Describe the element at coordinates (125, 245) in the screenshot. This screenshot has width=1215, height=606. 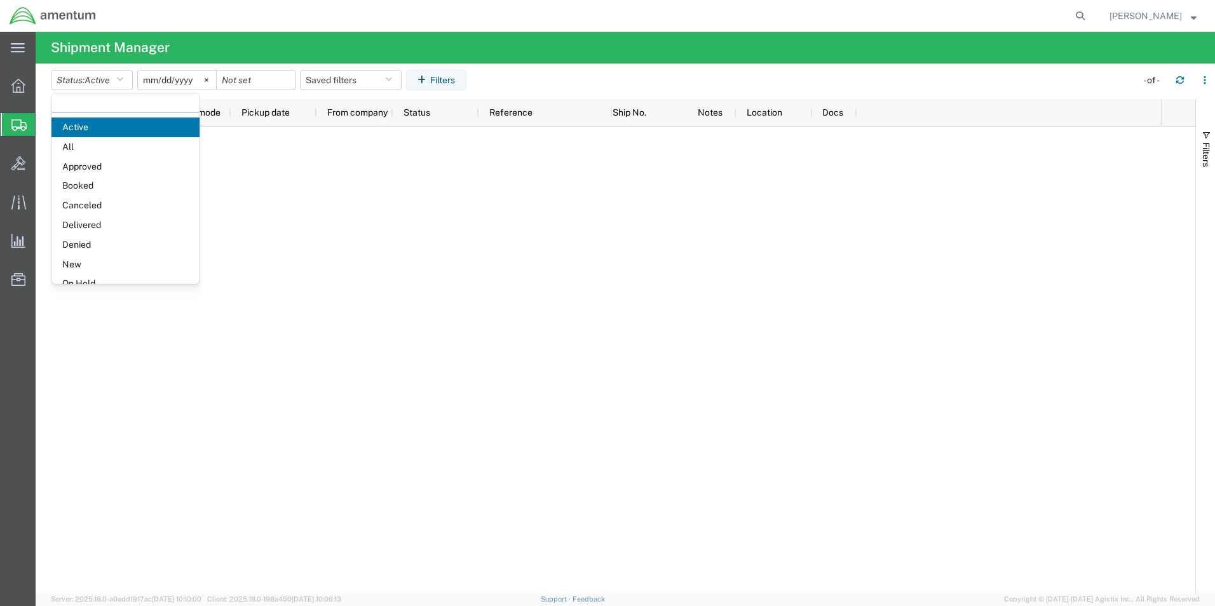
I see `span: Denied` at that location.